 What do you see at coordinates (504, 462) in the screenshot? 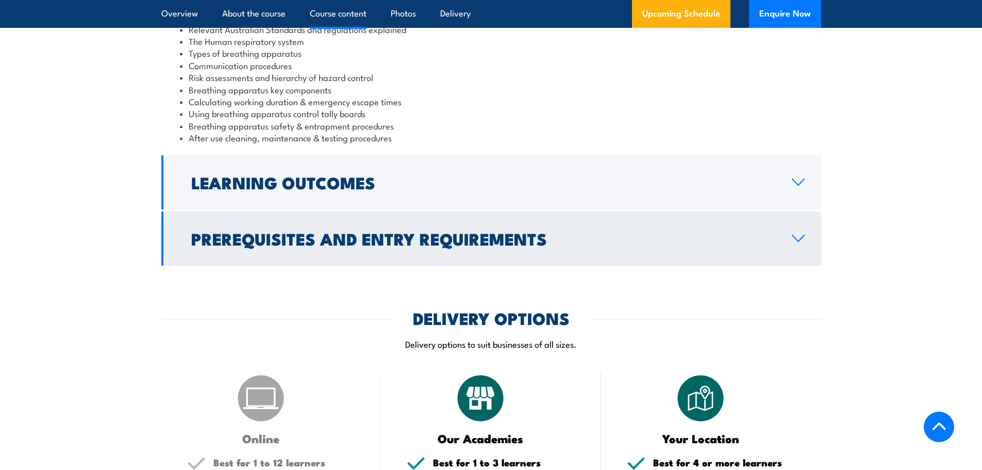
I see `h5: Best for 1 to 3 learners` at bounding box center [504, 462].